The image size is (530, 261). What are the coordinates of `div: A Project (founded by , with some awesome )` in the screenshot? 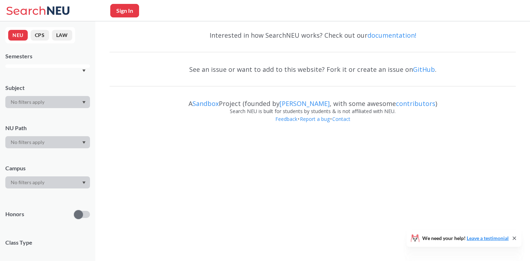 It's located at (312, 100).